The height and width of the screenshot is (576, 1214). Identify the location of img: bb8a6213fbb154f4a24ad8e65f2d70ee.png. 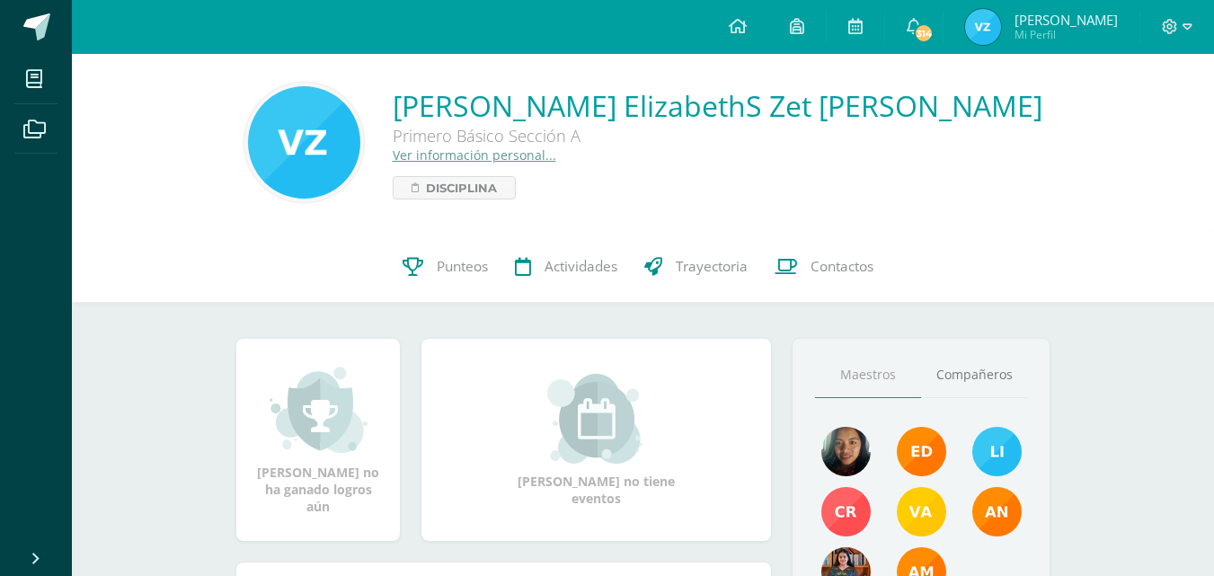
(983, 27).